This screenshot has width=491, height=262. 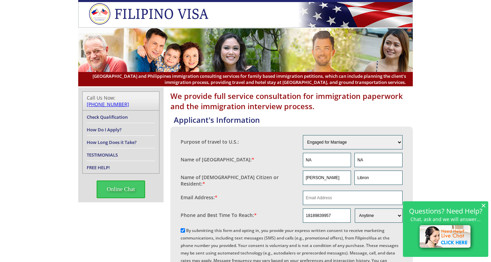 I want to click on span: Online Chat, so click(x=121, y=190).